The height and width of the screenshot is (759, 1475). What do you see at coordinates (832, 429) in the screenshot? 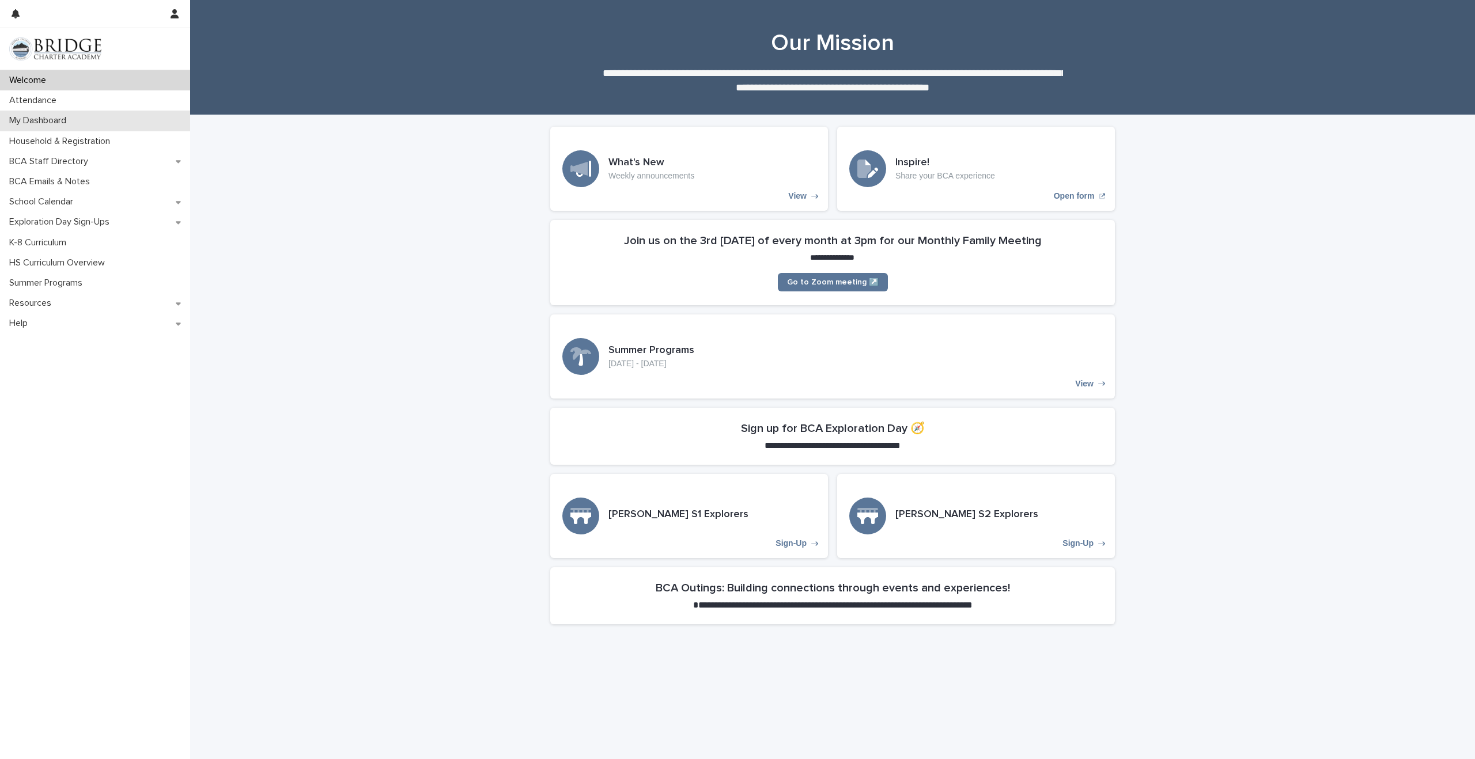
I see `h2: Sign up for BCA Exploration Day 🧭` at bounding box center [832, 429].